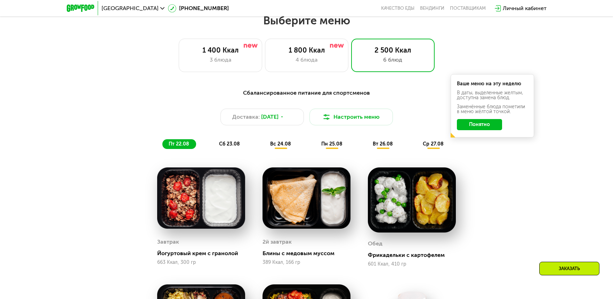 The image size is (613, 299). What do you see at coordinates (306, 21) in the screenshot?
I see `h2: Выберите меню` at bounding box center [306, 21].